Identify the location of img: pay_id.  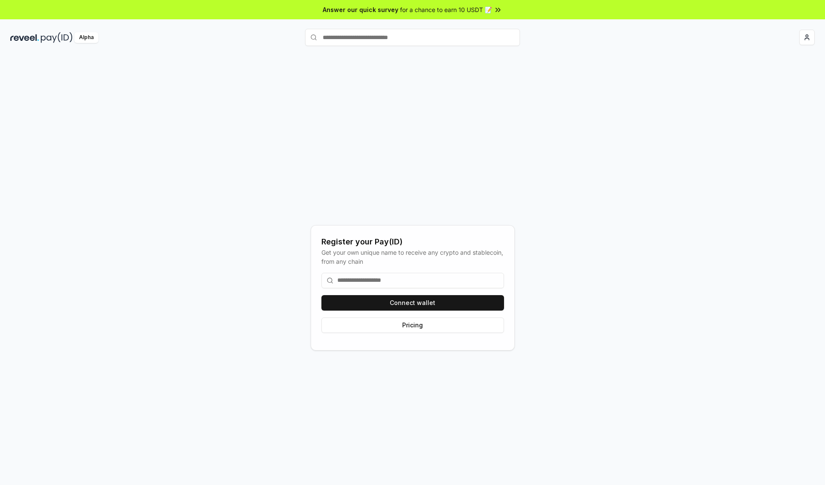
(57, 37).